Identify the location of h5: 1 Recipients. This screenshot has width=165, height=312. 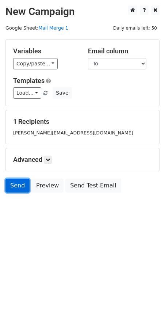
(83, 122).